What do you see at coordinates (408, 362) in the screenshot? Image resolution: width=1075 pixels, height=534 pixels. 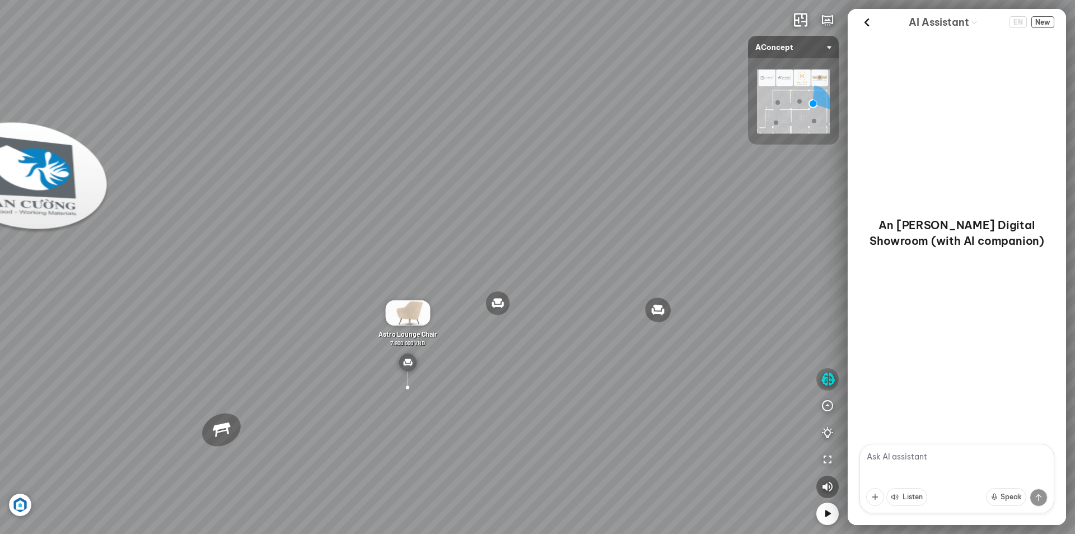 I see `img: type_sofa_CL2K24RXHCN6.svg` at bounding box center [408, 362].